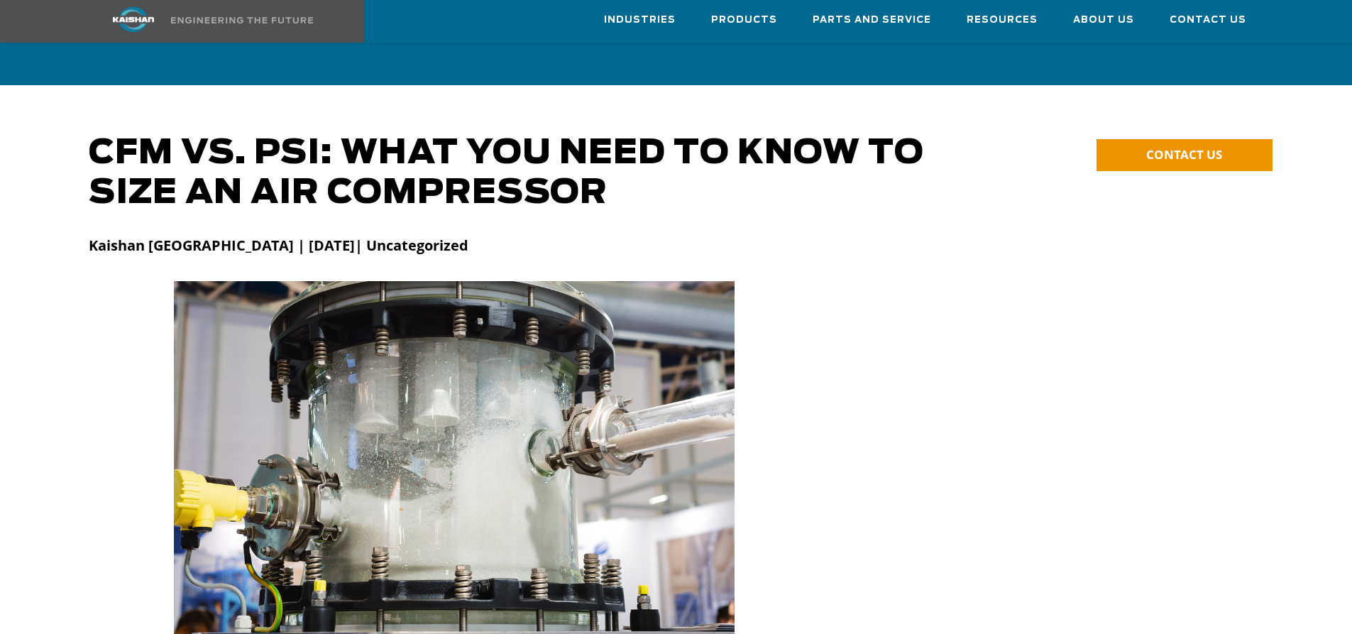 This screenshot has height=634, width=1352. Describe the element at coordinates (639, 20) in the screenshot. I see `span: Industries` at that location.